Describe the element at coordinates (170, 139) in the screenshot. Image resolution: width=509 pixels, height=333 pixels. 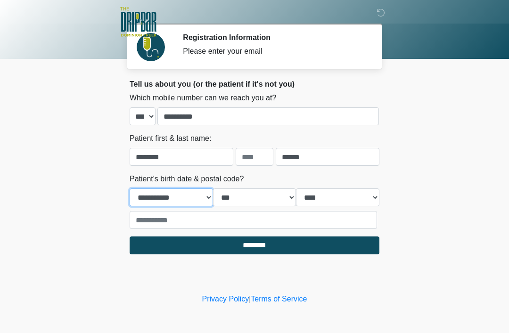
I see `label: Patient first & last name:` at that location.